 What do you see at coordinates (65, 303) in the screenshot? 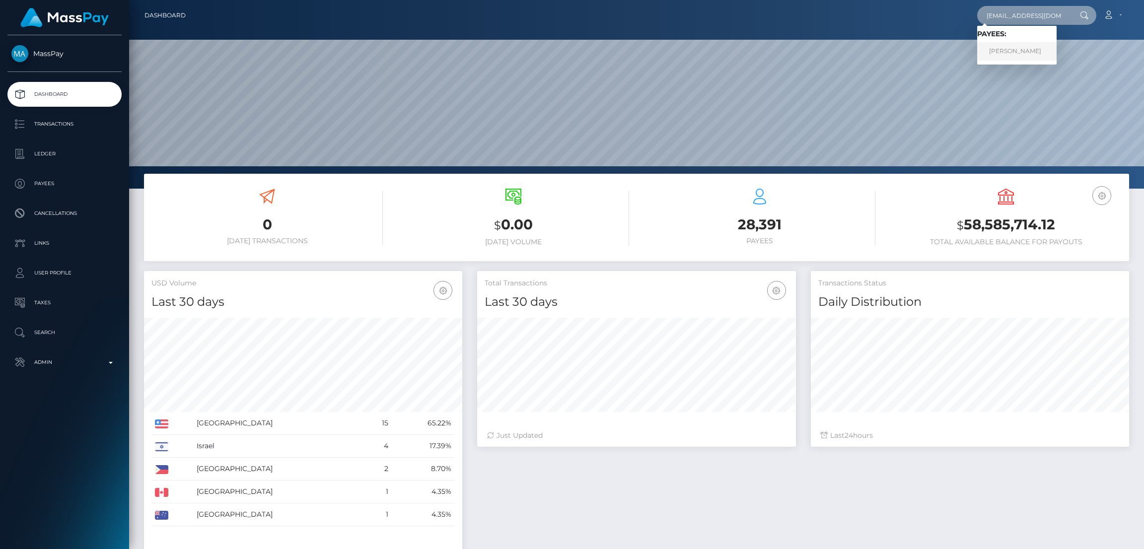
I see `p: Taxes` at bounding box center [65, 303].